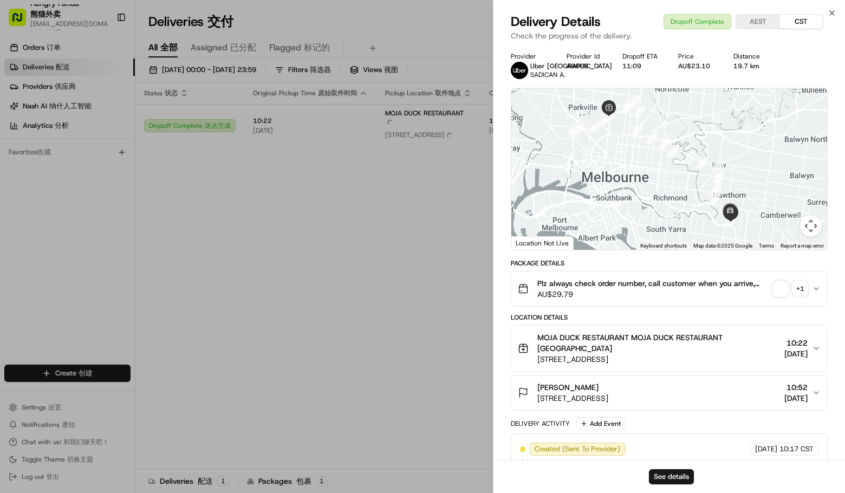  I want to click on img: Nash, so click(22, 22).